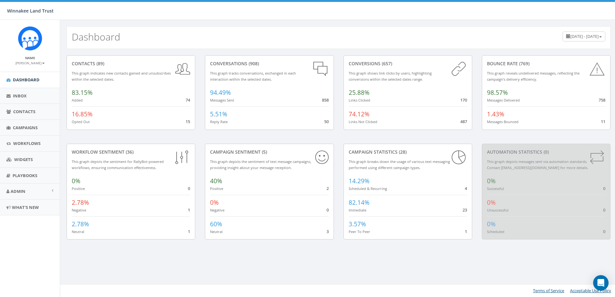 This screenshot has width=615, height=297. What do you see at coordinates (463, 122) in the screenshot?
I see `span: 487` at bounding box center [463, 122].